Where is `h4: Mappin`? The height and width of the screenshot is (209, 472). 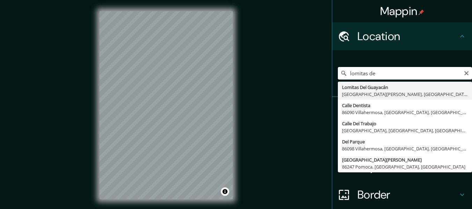 h4: Mappin is located at coordinates (402, 11).